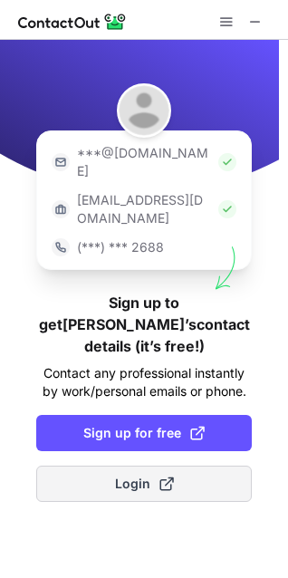 Image resolution: width=288 pixels, height=578 pixels. What do you see at coordinates (61, 209) in the screenshot?
I see `img: https://contactout.com/extension/app/static/media/login-work-icon.638a5007170bc45168077fde17b29a1...` at bounding box center [61, 209].